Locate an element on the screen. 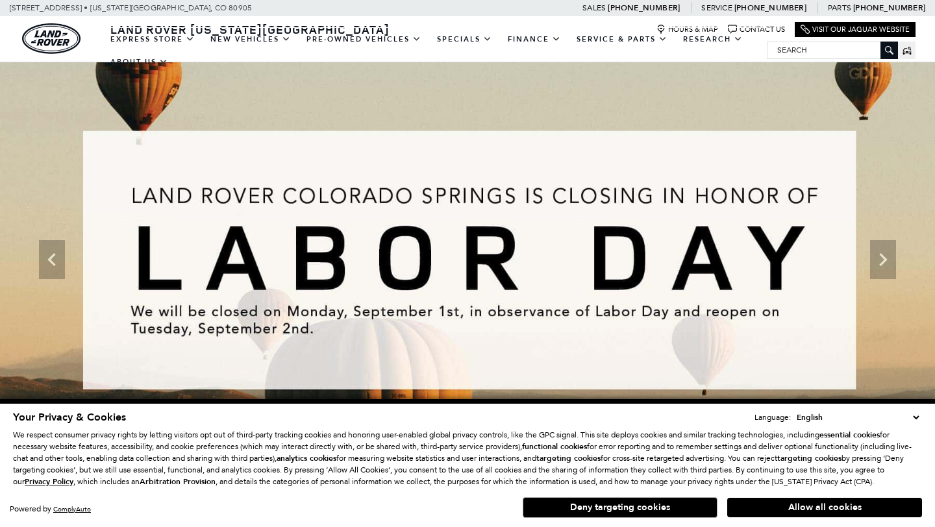 This screenshot has height=527, width=935. span: Sales is located at coordinates (594, 8).